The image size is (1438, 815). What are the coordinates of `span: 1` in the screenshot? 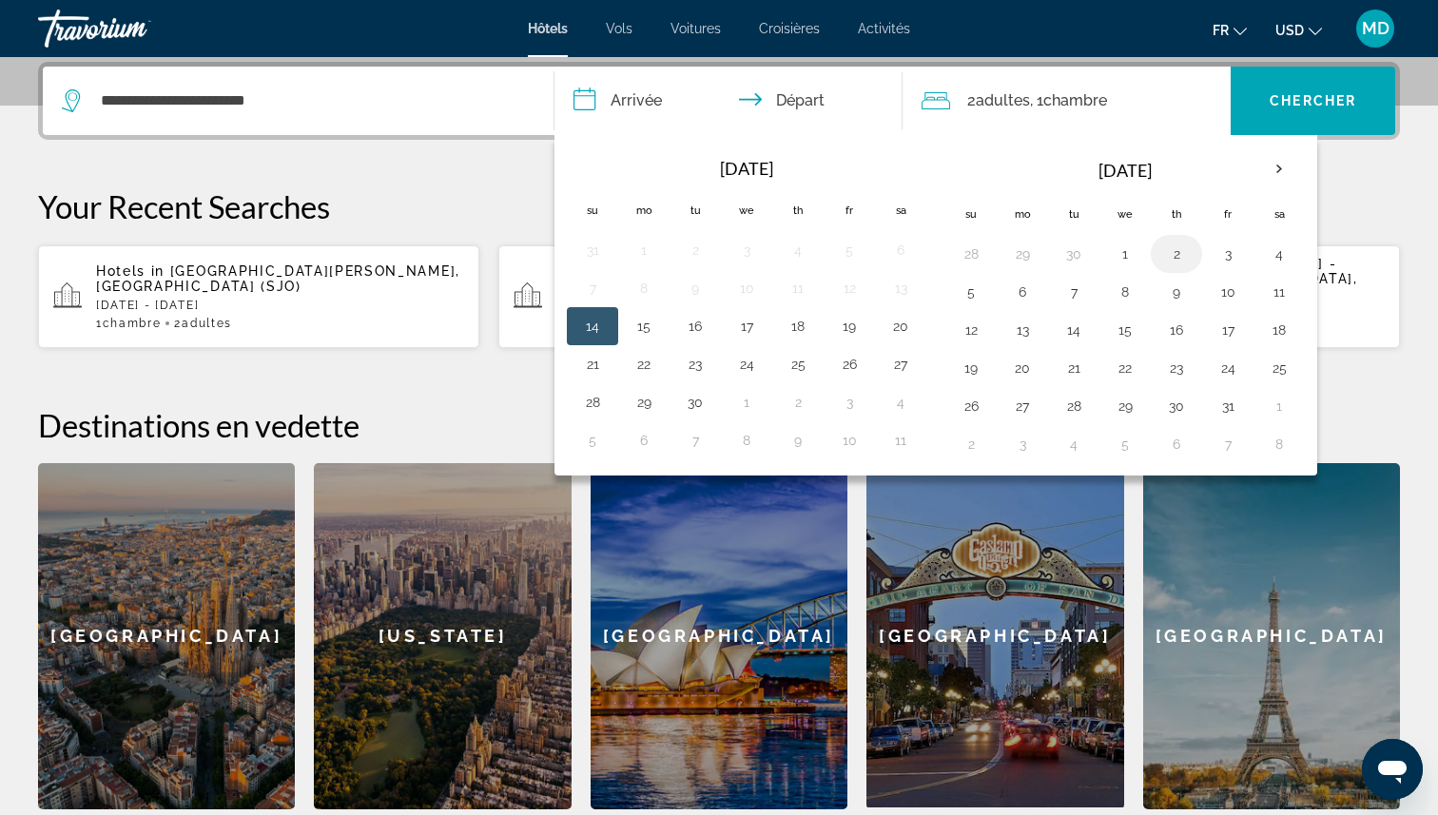 It's located at (128, 323).